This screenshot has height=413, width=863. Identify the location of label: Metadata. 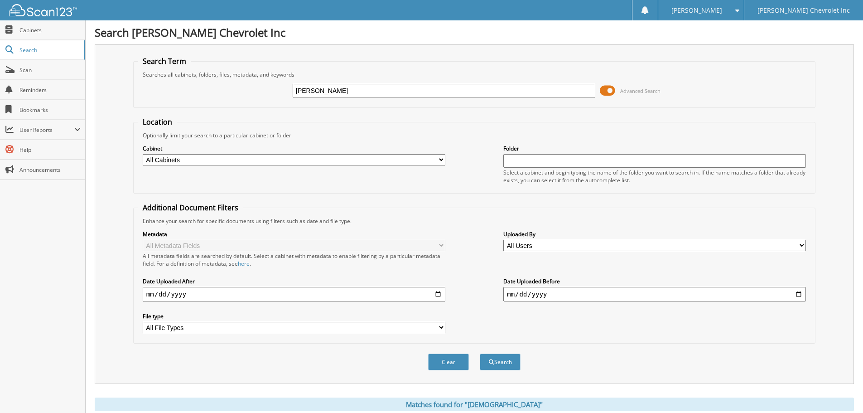
(294, 234).